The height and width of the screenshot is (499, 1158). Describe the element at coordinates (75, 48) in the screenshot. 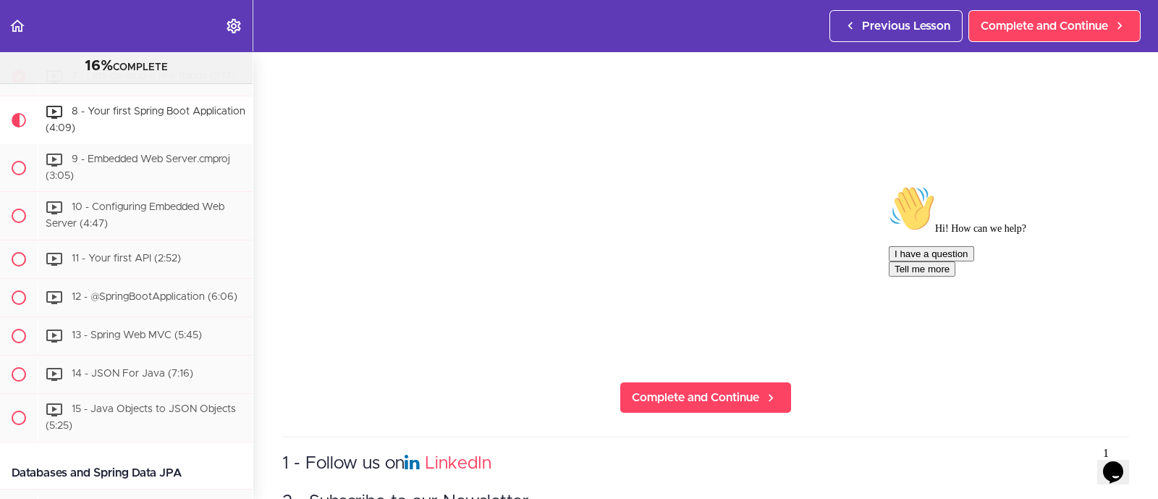

I see `span: Hi! How can we help?` at that location.